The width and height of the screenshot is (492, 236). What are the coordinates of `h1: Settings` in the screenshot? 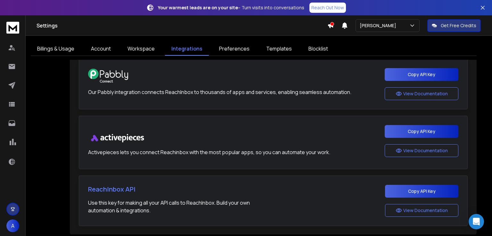 It's located at (182, 26).